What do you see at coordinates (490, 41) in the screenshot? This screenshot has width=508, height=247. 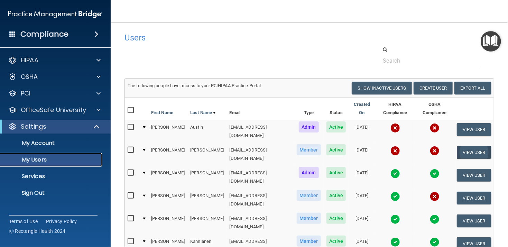 I see `button: Open Resource Center` at bounding box center [490, 41].